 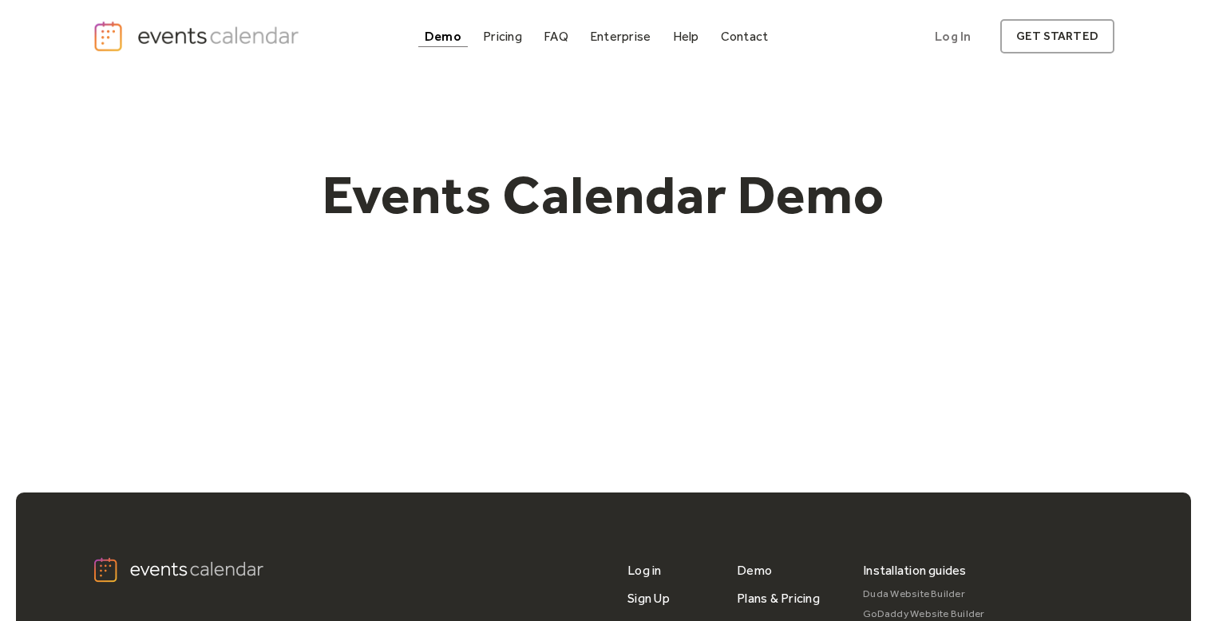 What do you see at coordinates (502, 36) in the screenshot?
I see `a: Pricing` at bounding box center [502, 36].